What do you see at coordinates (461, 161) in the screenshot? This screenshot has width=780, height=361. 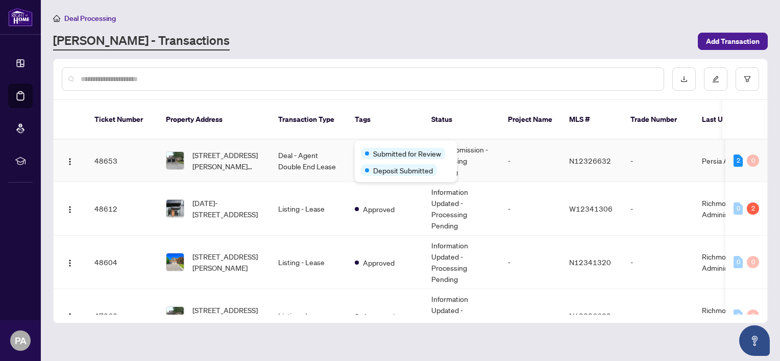 I see `td: New Submission - Processing Pending` at bounding box center [461, 161].